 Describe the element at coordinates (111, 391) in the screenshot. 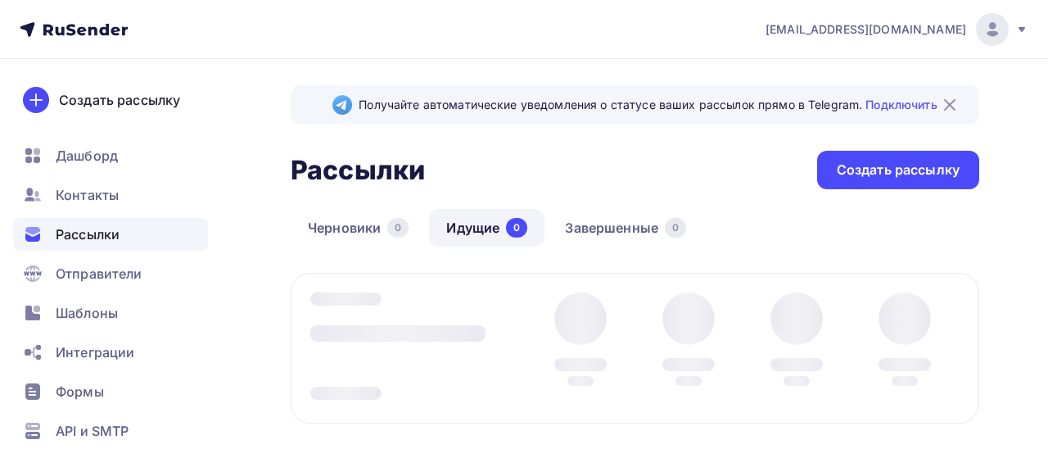

I see `a: Формы` at that location.